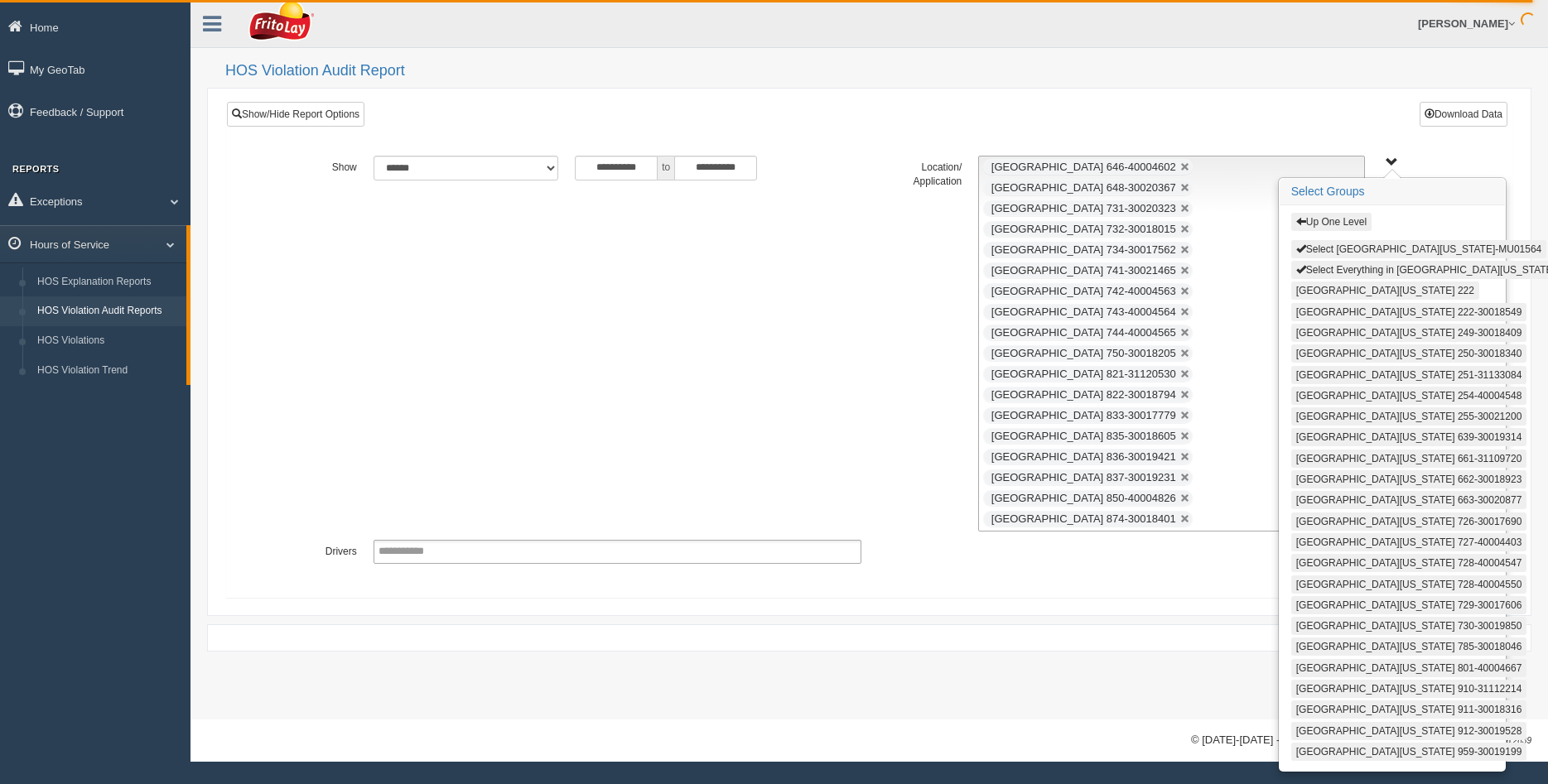 Image resolution: width=1548 pixels, height=784 pixels. What do you see at coordinates (878, 72) in the screenshot?
I see `h2: HOS Violation Audit Report` at bounding box center [878, 72].